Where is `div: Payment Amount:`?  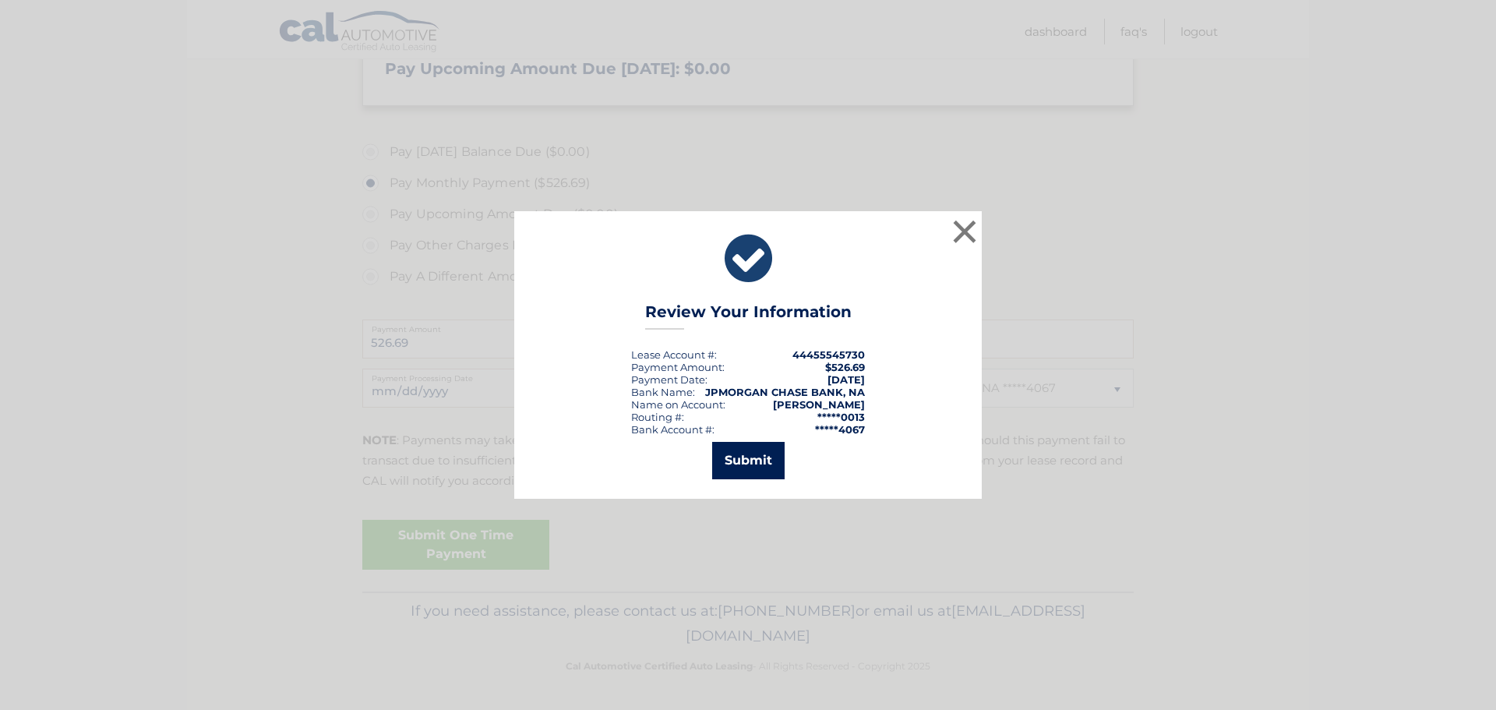 div: Payment Amount: is located at coordinates (678, 367).